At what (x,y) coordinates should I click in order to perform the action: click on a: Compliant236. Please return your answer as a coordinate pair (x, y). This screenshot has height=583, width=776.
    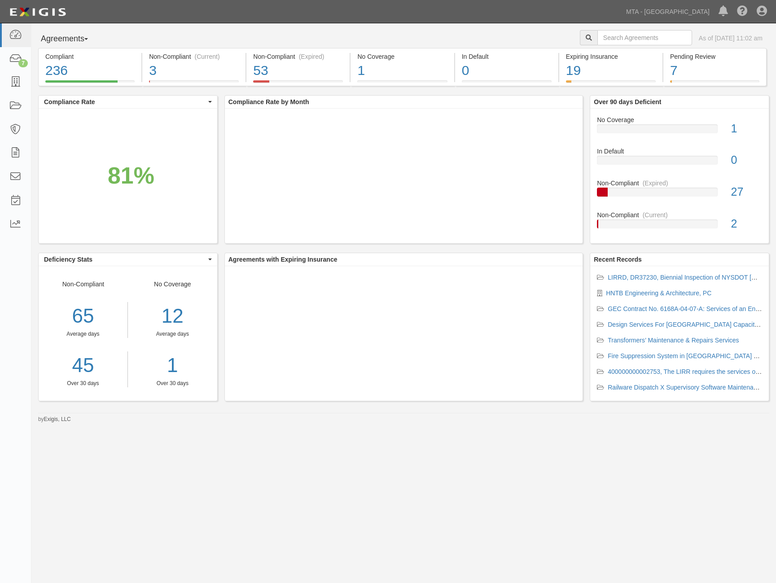
    Looking at the image, I should click on (90, 84).